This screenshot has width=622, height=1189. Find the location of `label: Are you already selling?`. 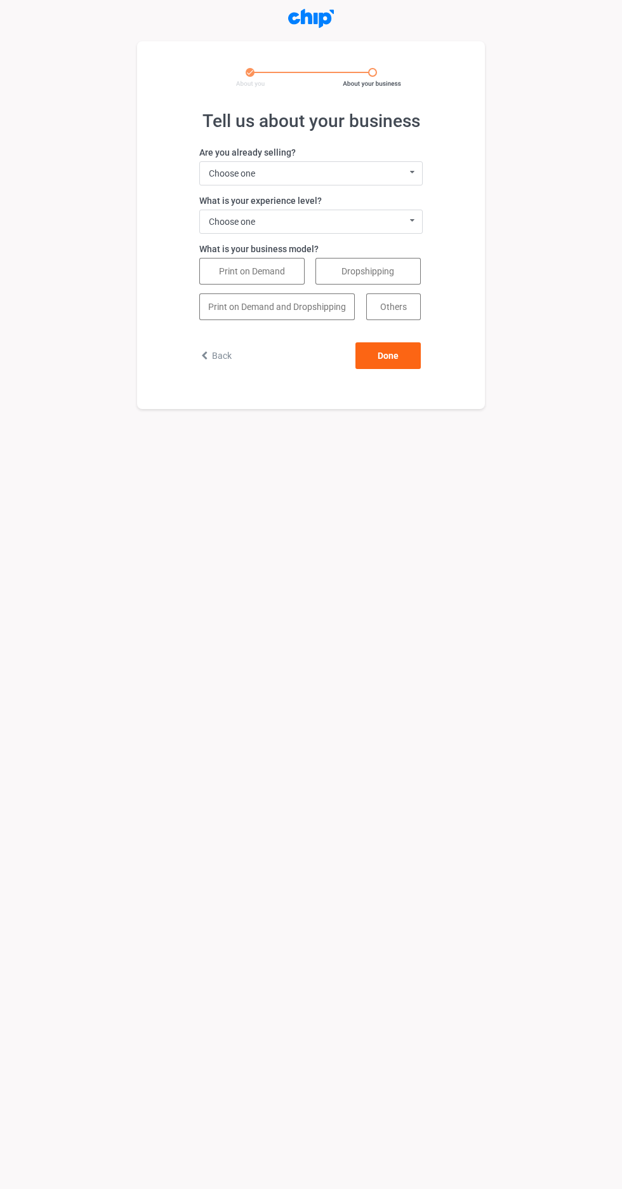

label: Are you already selling? is located at coordinates (311, 152).